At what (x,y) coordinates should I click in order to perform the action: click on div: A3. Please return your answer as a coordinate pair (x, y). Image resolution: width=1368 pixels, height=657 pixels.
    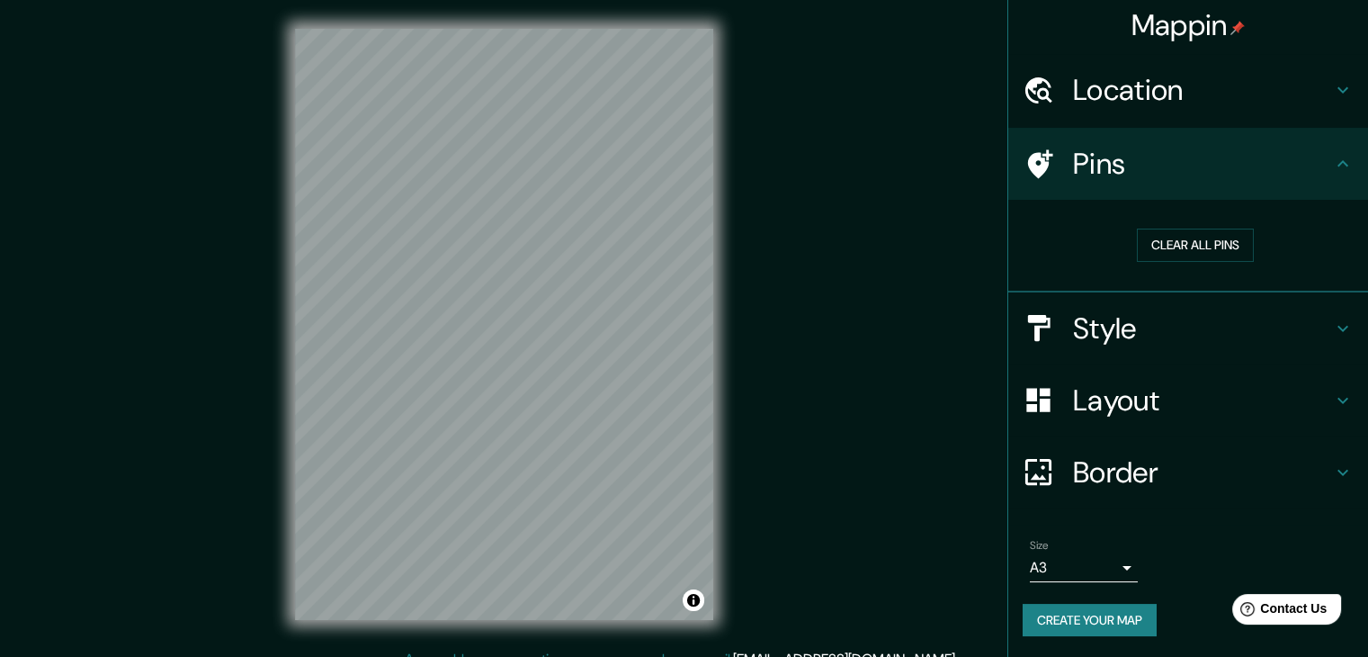
    Looking at the image, I should click on (1084, 567).